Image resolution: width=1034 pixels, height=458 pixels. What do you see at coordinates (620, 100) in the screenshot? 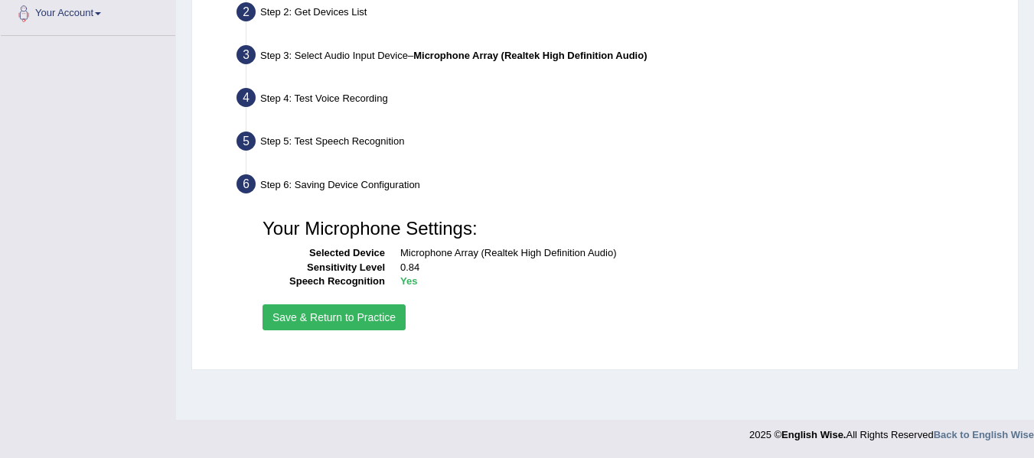
I see `div: Step 4: Test Voice Recording` at bounding box center [620, 100].